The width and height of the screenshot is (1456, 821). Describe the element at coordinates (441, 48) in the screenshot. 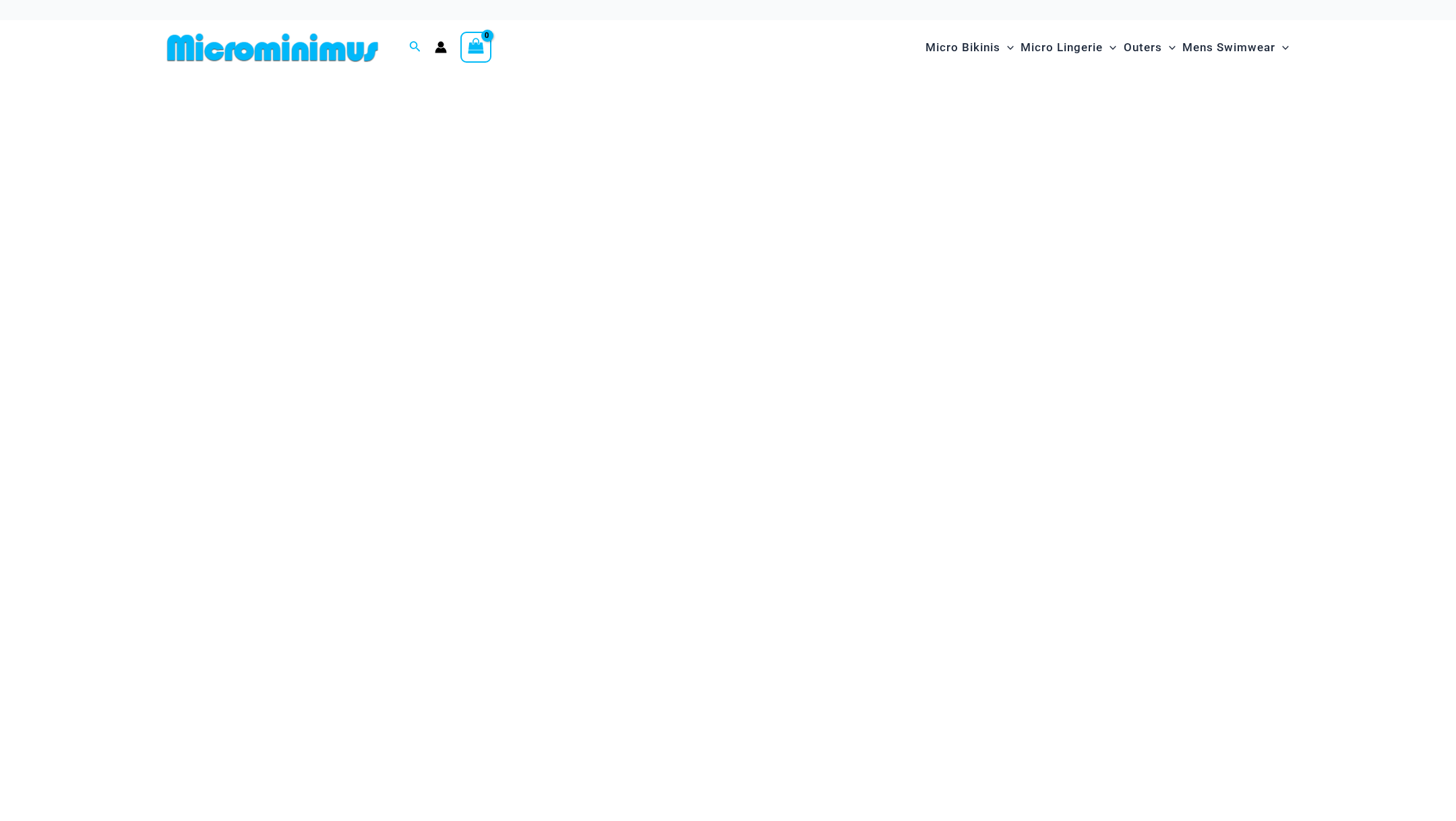

I see `a: Account icon link` at that location.